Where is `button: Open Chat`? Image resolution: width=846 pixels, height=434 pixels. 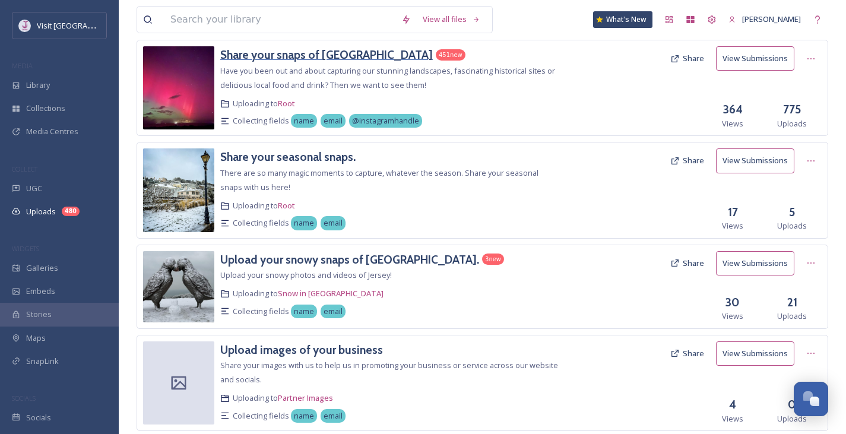 button: Open Chat is located at coordinates (811, 399).